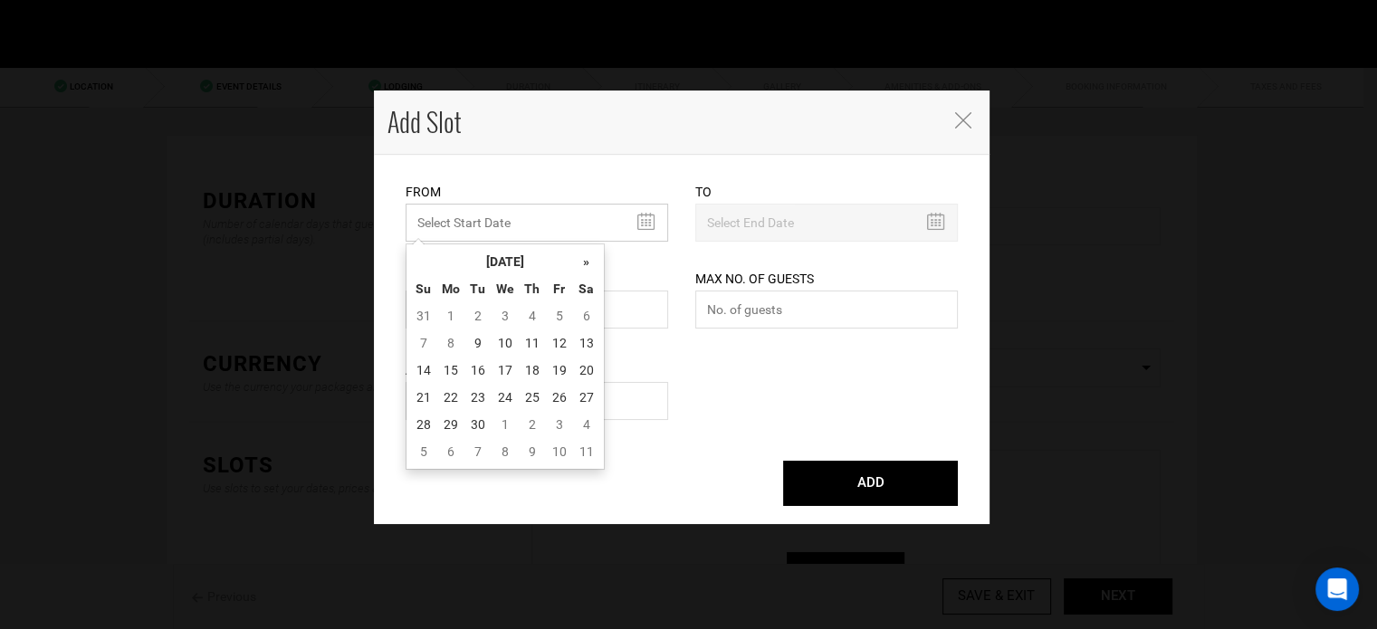 The image size is (1377, 629). Describe the element at coordinates (451, 425) in the screenshot. I see `td: 29` at that location.